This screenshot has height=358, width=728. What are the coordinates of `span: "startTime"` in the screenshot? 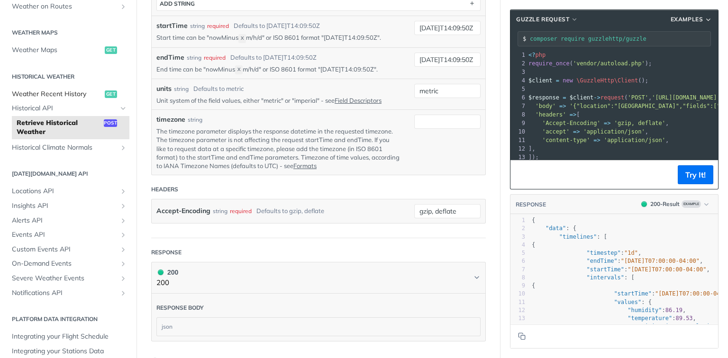 It's located at (632, 294).